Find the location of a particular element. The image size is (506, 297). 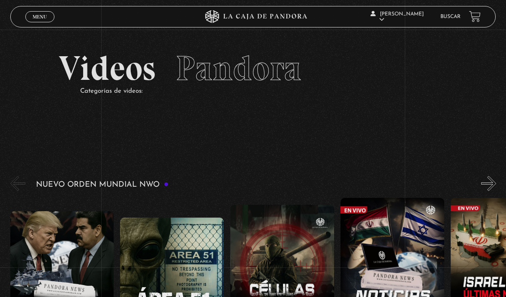

a: View your shopping cart is located at coordinates (475, 16).